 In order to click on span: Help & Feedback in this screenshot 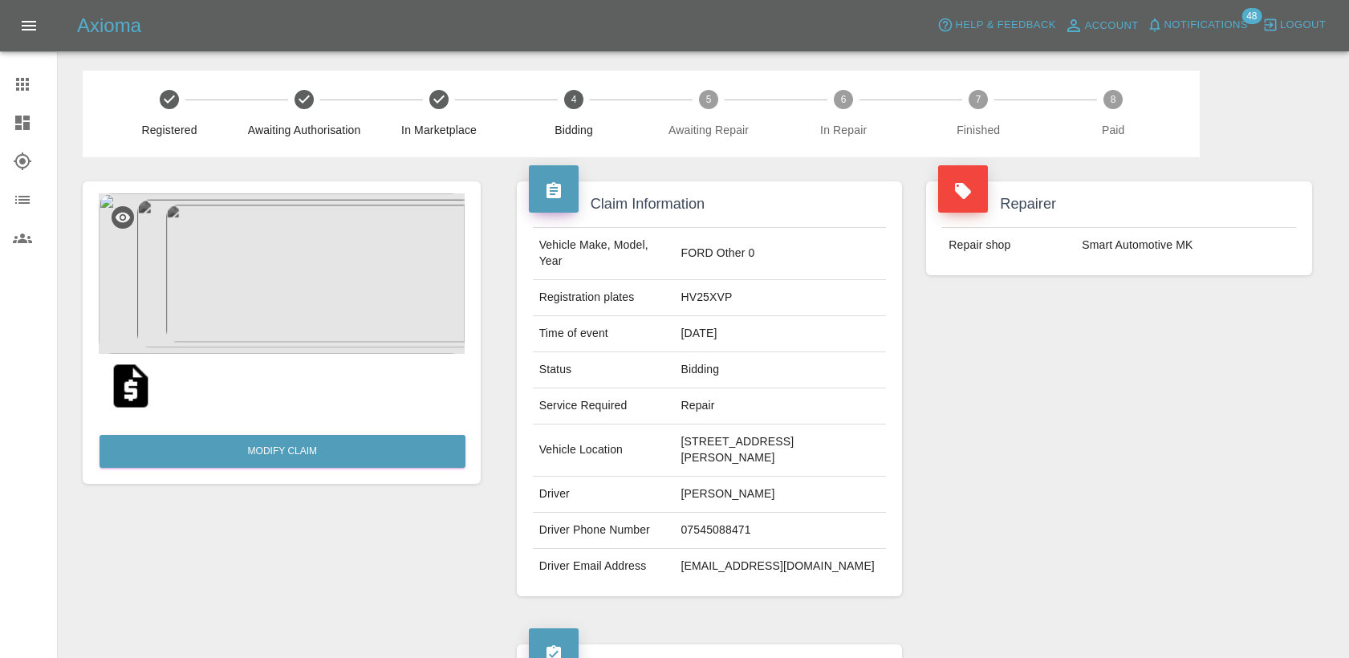, I will do `click(1005, 25)`.